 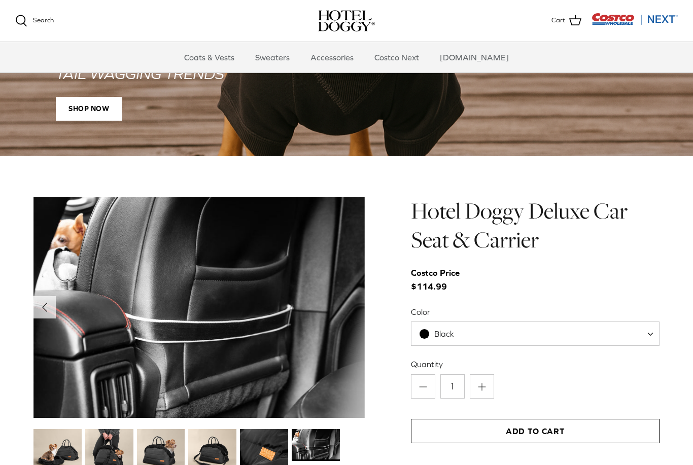 What do you see at coordinates (346, 21) in the screenshot?
I see `a: hoteldoggy.com hoteldoggycom` at bounding box center [346, 21].